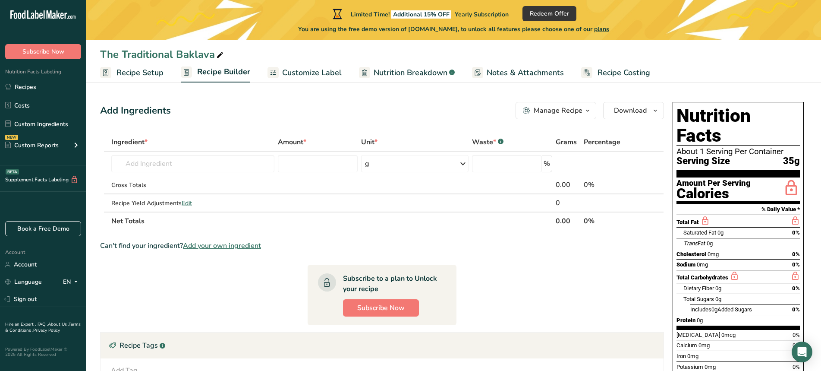  What do you see at coordinates (691, 254) in the screenshot?
I see `span: Cholesterol` at bounding box center [691, 254].